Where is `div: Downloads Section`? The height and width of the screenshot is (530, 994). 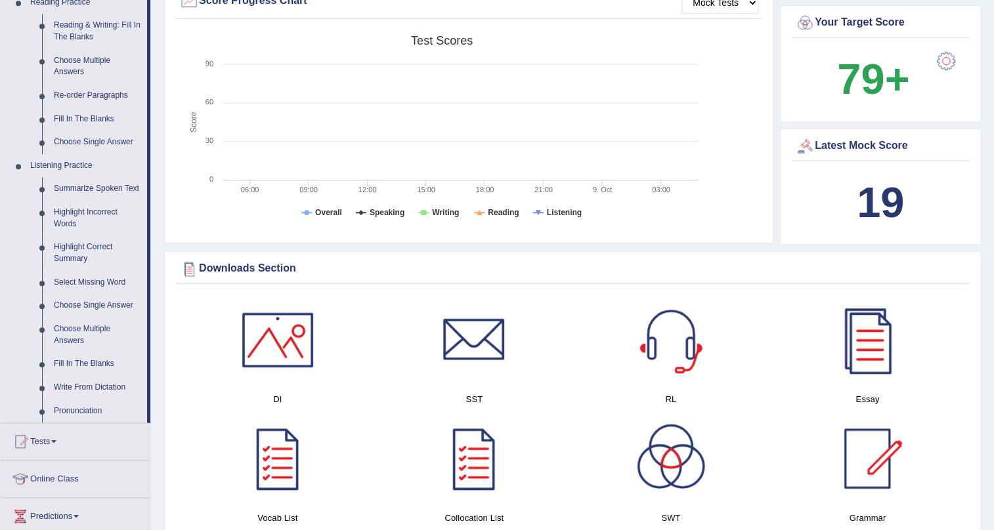 div: Downloads Section is located at coordinates (572, 269).